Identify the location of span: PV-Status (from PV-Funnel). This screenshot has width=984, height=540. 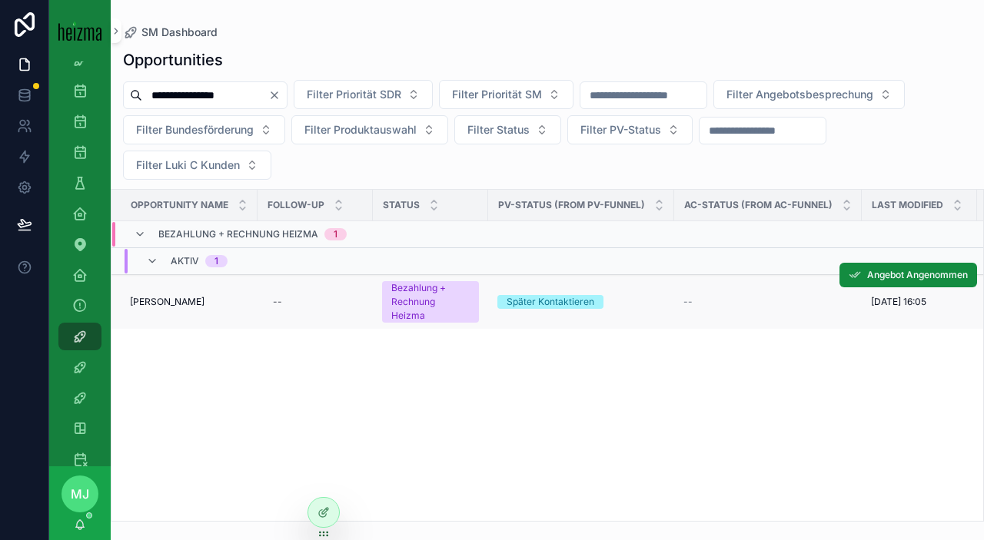
(571, 205).